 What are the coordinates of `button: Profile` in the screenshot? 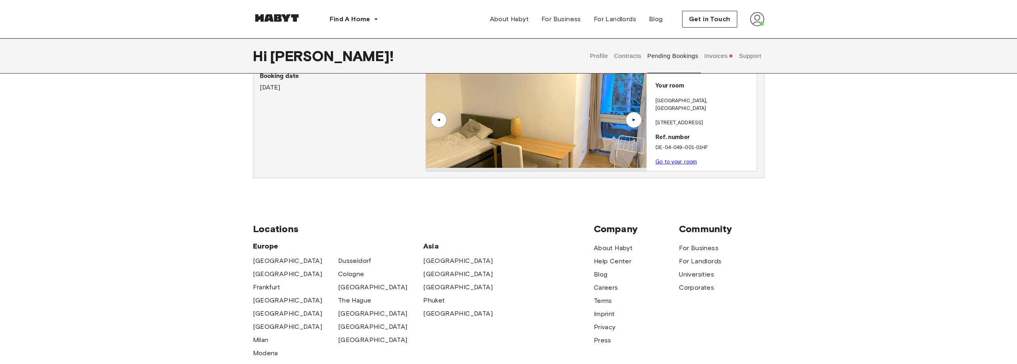 It's located at (599, 56).